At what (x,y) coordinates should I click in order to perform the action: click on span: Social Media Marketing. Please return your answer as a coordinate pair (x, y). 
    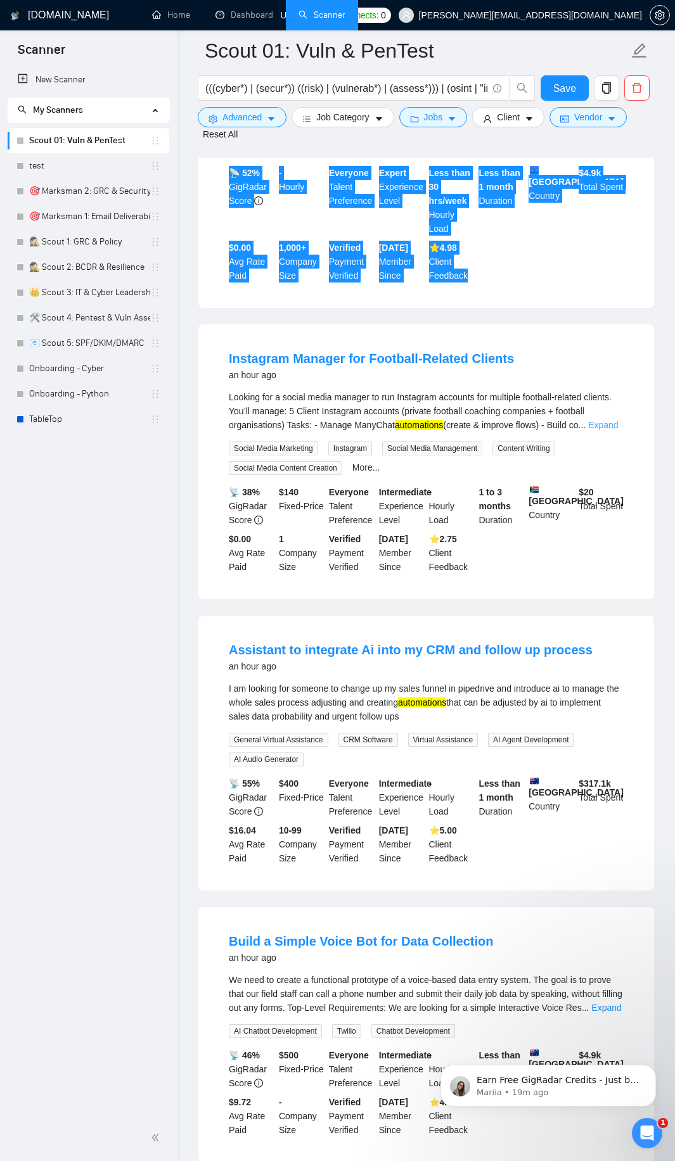
    Looking at the image, I should click on (273, 449).